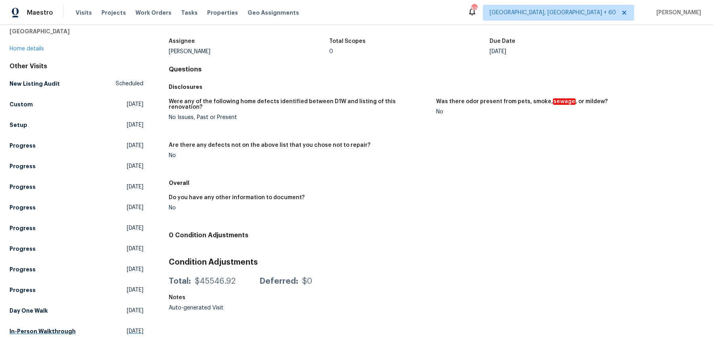  Describe the element at coordinates (130, 84) in the screenshot. I see `span: Scheduled` at that location.